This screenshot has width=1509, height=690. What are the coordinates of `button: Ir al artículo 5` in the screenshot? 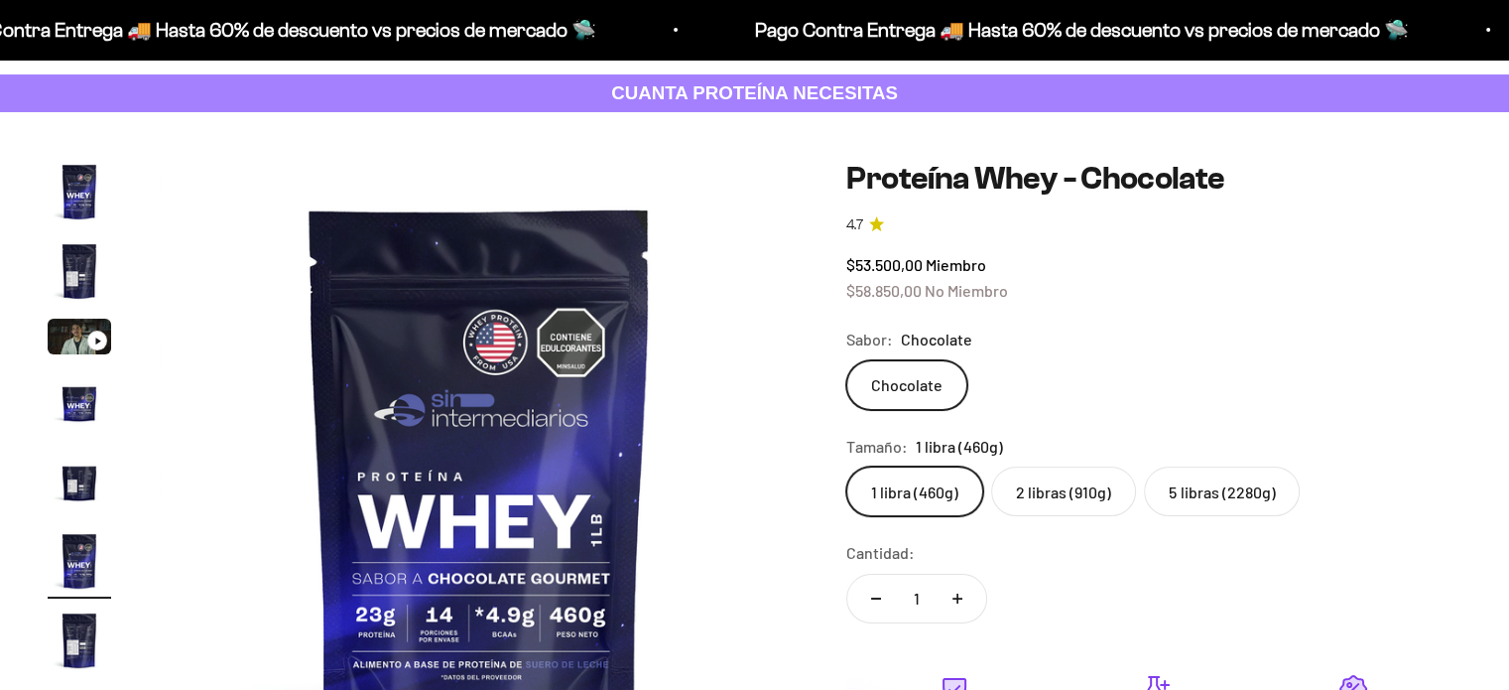 It's located at (79, 484).